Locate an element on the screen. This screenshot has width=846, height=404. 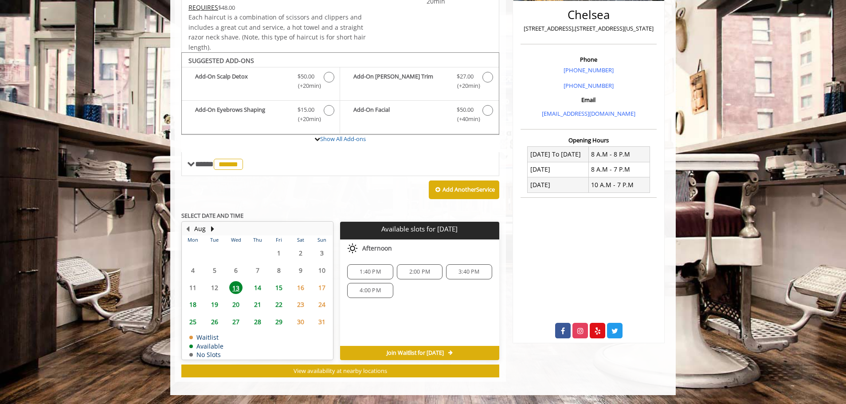
td: Select day21 is located at coordinates (257, 305).